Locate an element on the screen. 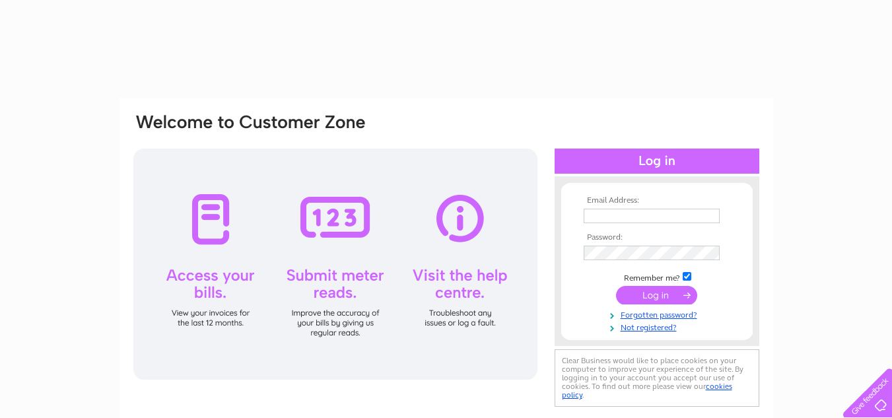  input: Submit is located at coordinates (656, 295).